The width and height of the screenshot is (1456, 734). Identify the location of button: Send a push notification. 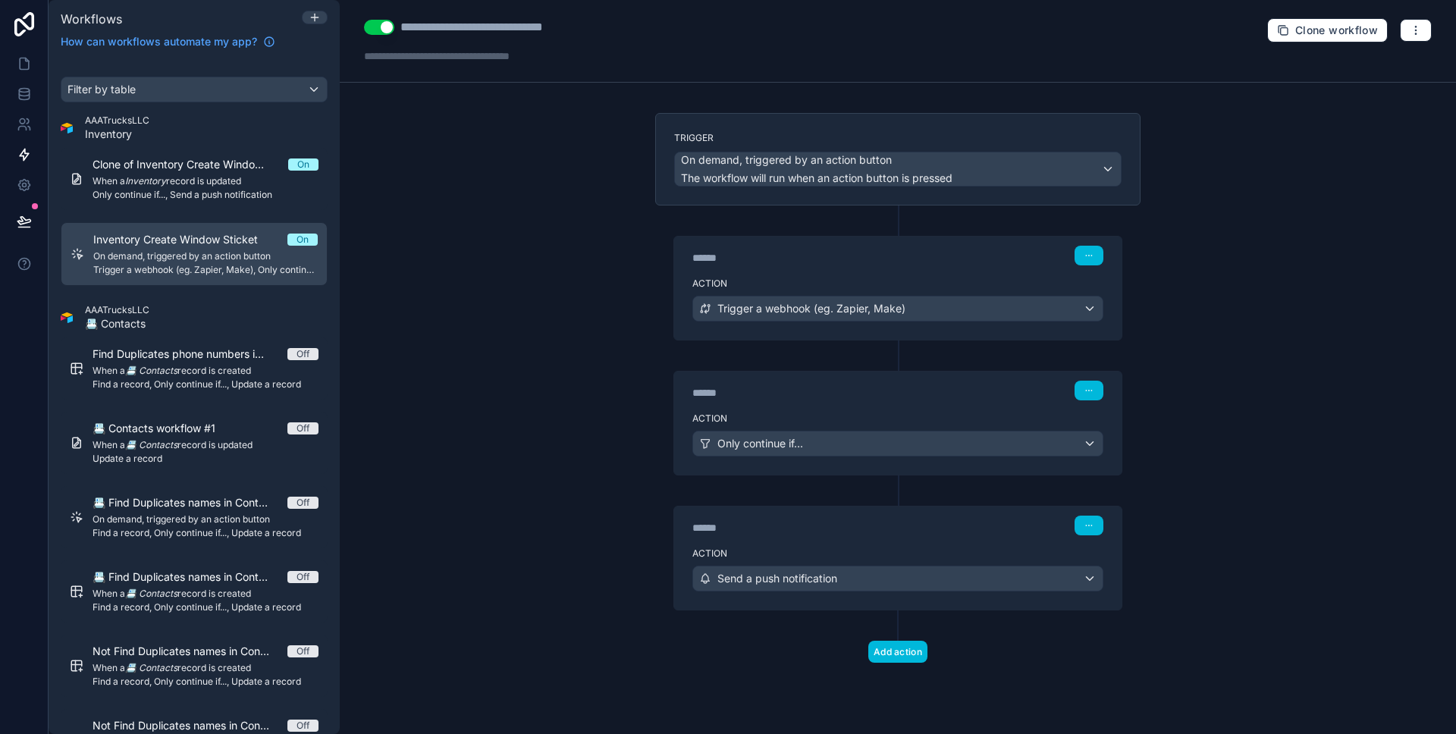
(898, 579).